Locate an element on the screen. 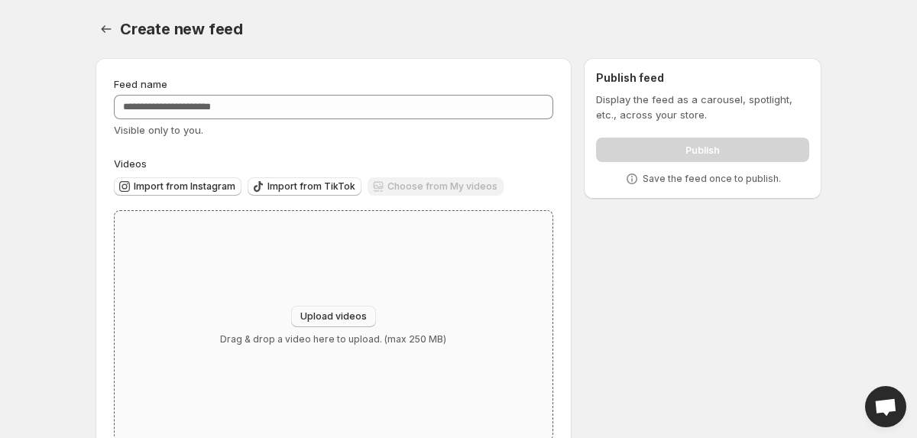 The width and height of the screenshot is (917, 438). span: Import from TikTok is located at coordinates (311, 187).